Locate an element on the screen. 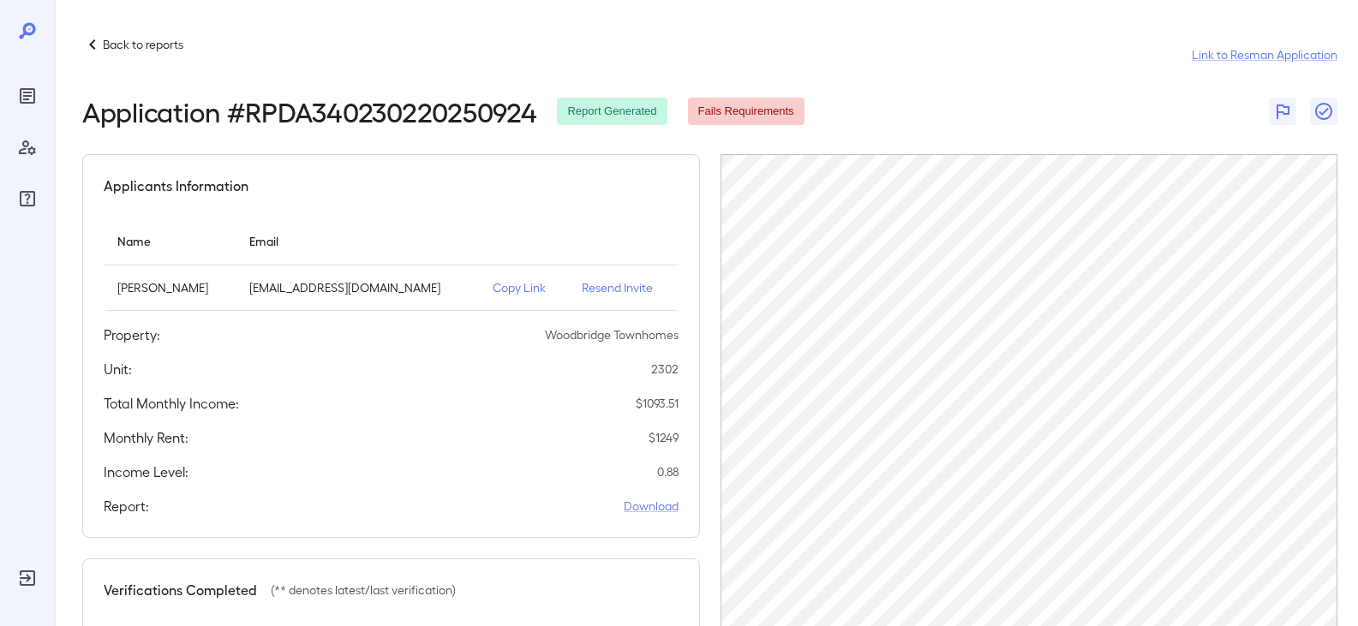 This screenshot has height=626, width=1358. a: Link to Resman Application is located at coordinates (1264, 55).